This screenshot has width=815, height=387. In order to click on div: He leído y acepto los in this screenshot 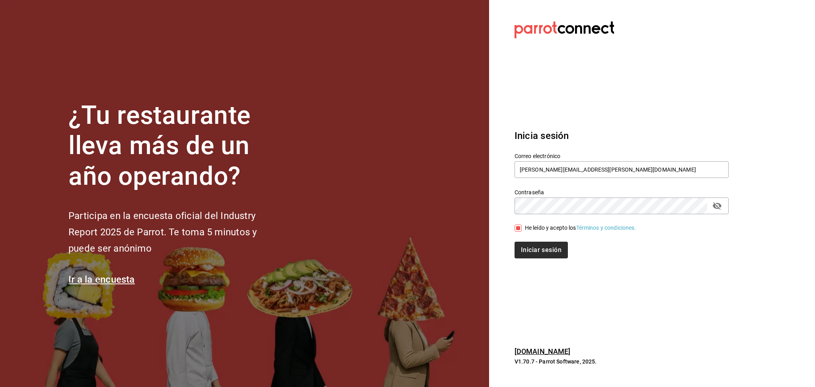, I will do `click(581, 228)`.